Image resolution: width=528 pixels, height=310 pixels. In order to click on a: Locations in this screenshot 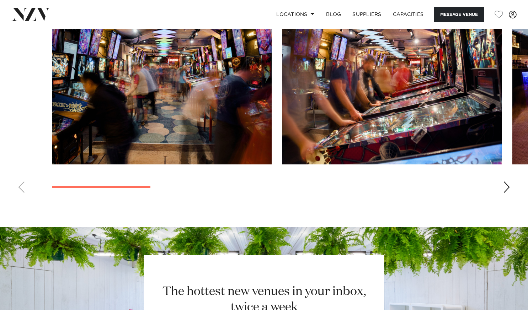, I will do `click(295, 14)`.